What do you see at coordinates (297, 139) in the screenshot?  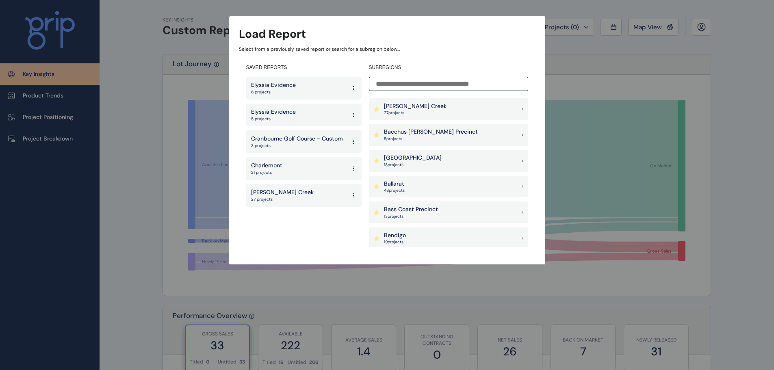 I see `p: Cranbourne Golf Course - Custom` at bounding box center [297, 139].